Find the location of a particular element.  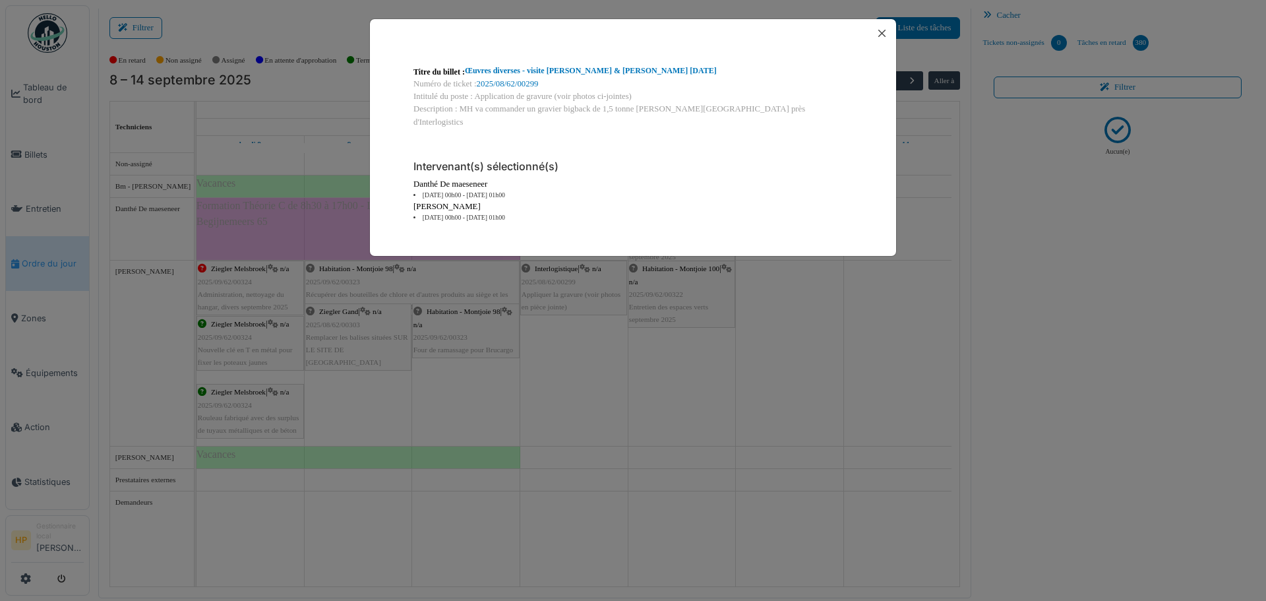

a: 2025/08/62/00299 is located at coordinates (508, 84).